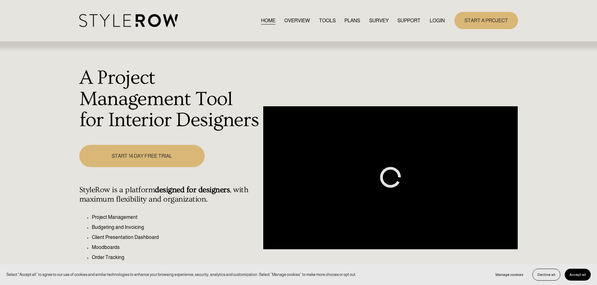  What do you see at coordinates (169, 195) in the screenshot?
I see `h4: StyleRow is a platform , with maximum flexibility and organization.` at bounding box center [169, 195].